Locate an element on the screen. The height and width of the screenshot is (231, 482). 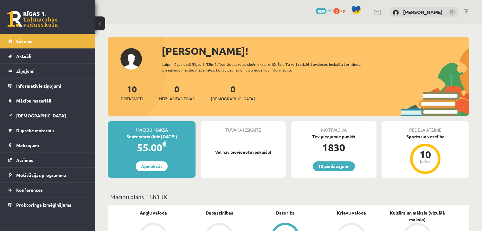
legend: Maksājumi is located at coordinates (52, 146).